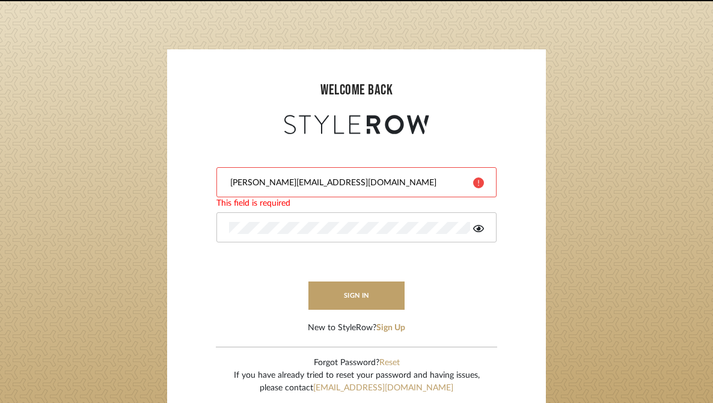  Describe the element at coordinates (357, 363) in the screenshot. I see `div: Forgot Password?` at that location.